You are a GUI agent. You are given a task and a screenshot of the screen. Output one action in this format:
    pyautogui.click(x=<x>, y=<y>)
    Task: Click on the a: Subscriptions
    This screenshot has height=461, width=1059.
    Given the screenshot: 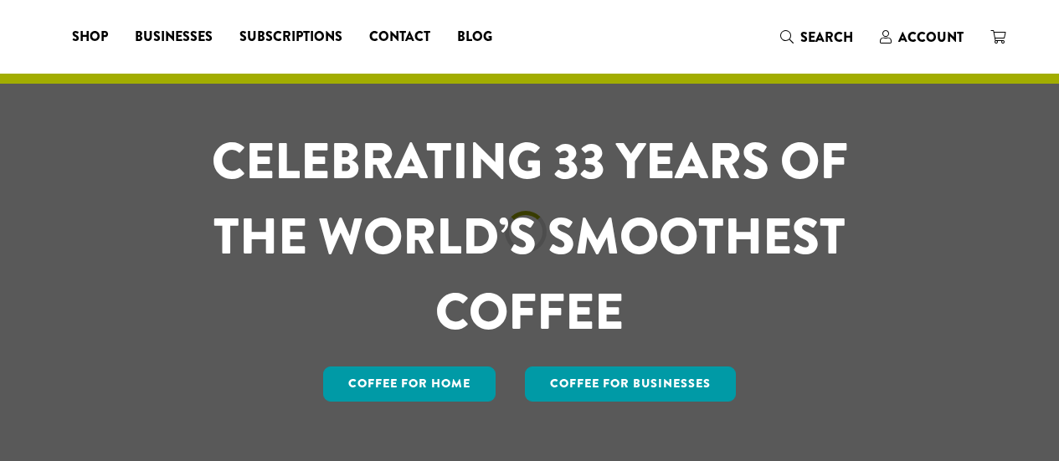 What is the action you would take?
    pyautogui.click(x=290, y=37)
    